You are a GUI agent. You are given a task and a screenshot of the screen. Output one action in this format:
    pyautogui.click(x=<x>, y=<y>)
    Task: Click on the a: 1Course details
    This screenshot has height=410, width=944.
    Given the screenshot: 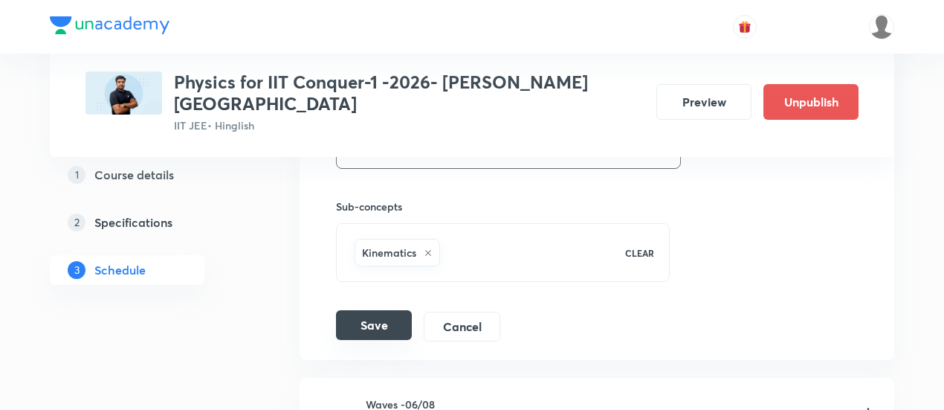 What is the action you would take?
    pyautogui.click(x=151, y=175)
    